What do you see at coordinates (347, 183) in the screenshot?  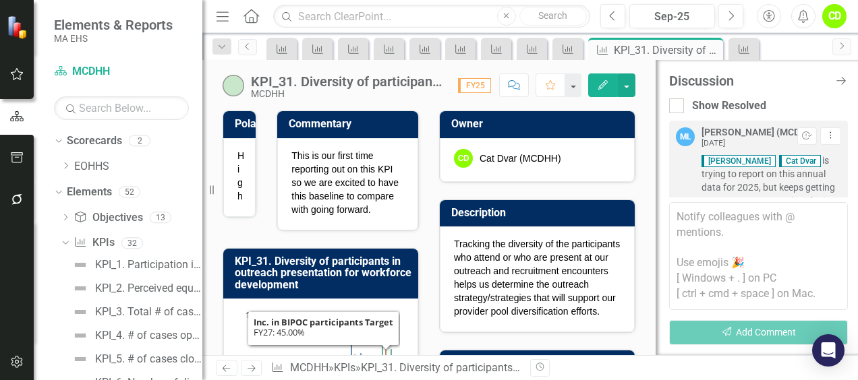 I see `p: This is our first time reporting out on this KPI so we are excited to have this baseline to compa...` at bounding box center [347, 183].